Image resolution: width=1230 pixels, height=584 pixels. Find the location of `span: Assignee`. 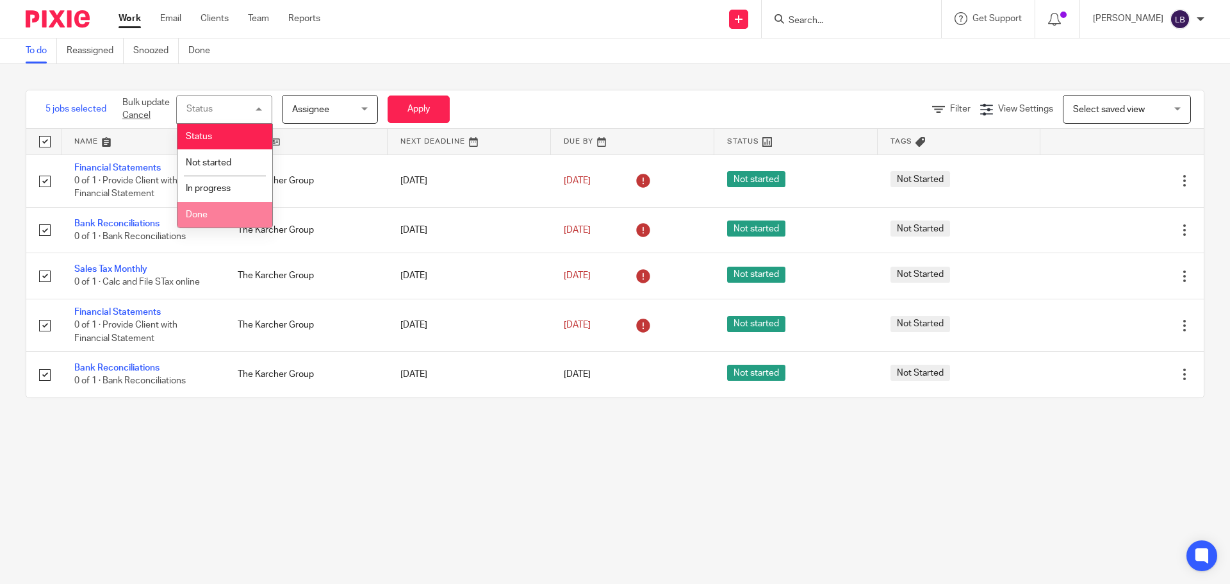

span: Assignee is located at coordinates (311, 110).